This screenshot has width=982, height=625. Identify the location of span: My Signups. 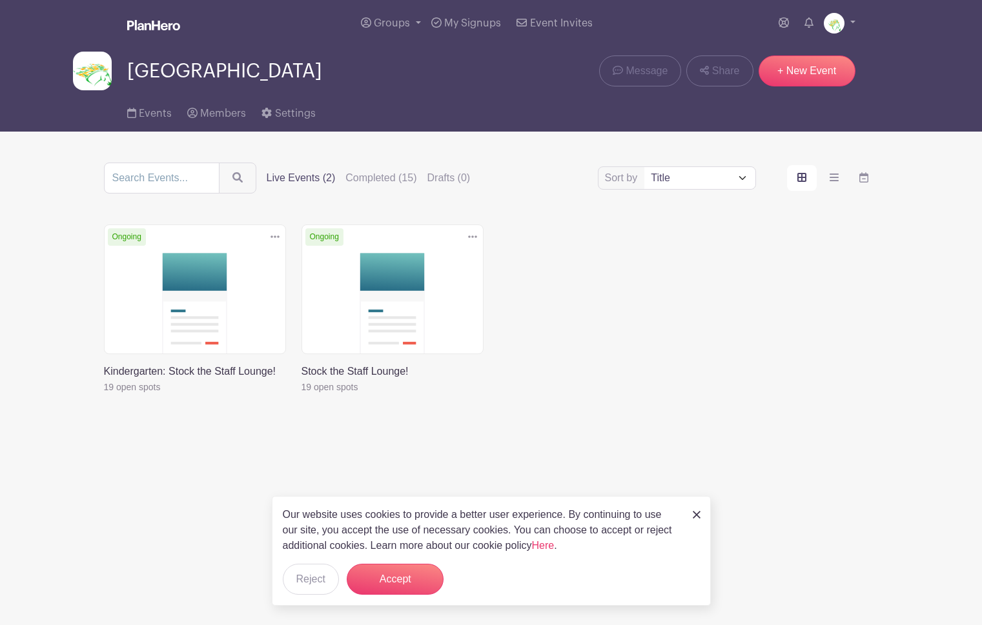
(472, 23).